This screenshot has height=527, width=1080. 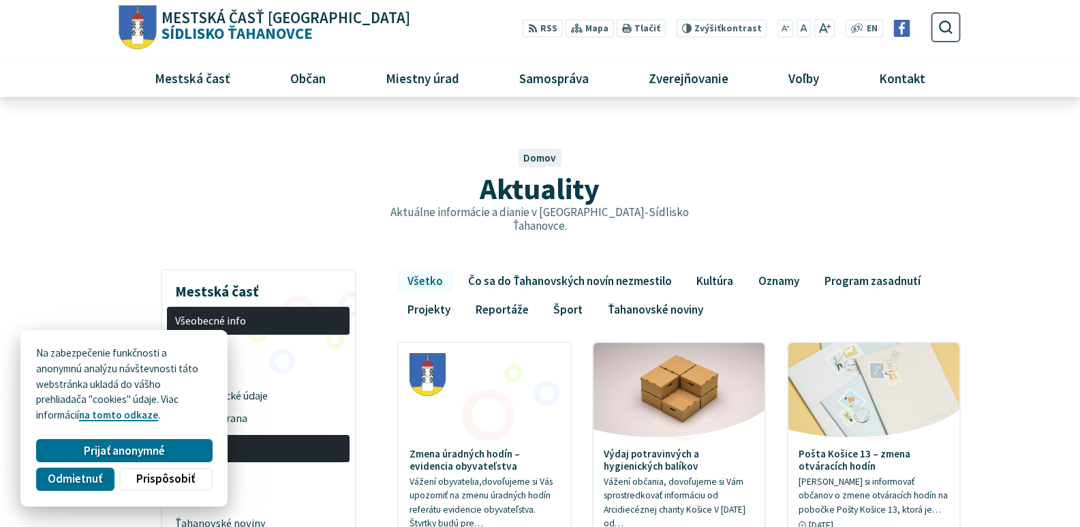 What do you see at coordinates (688, 78) in the screenshot?
I see `span: Zverejňovanie` at bounding box center [688, 78].